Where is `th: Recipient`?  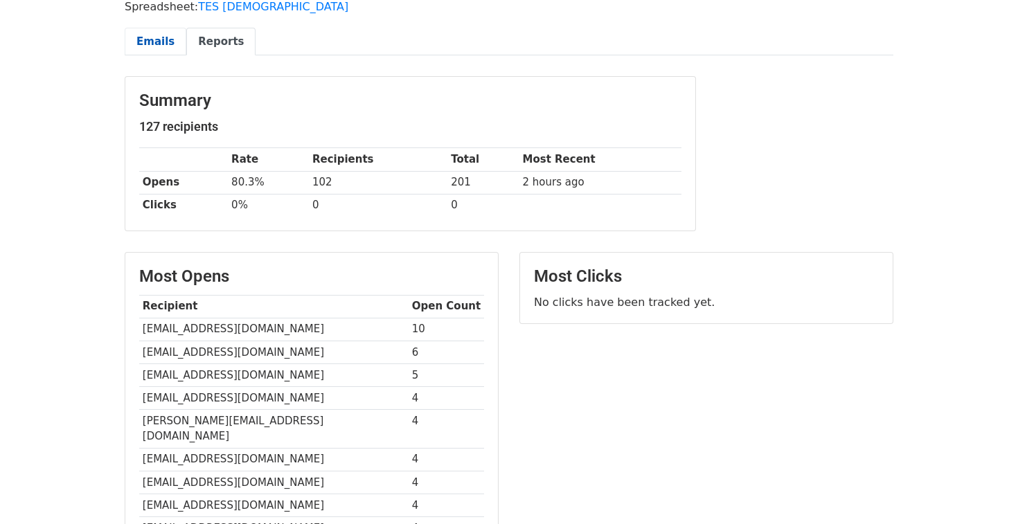
th: Recipient is located at coordinates (274, 306).